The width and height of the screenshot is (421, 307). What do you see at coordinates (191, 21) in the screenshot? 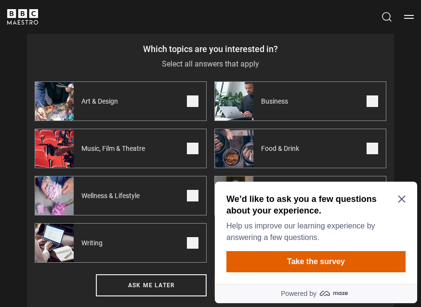
I see `button: Close Maze Prompt` at bounding box center [191, 21].